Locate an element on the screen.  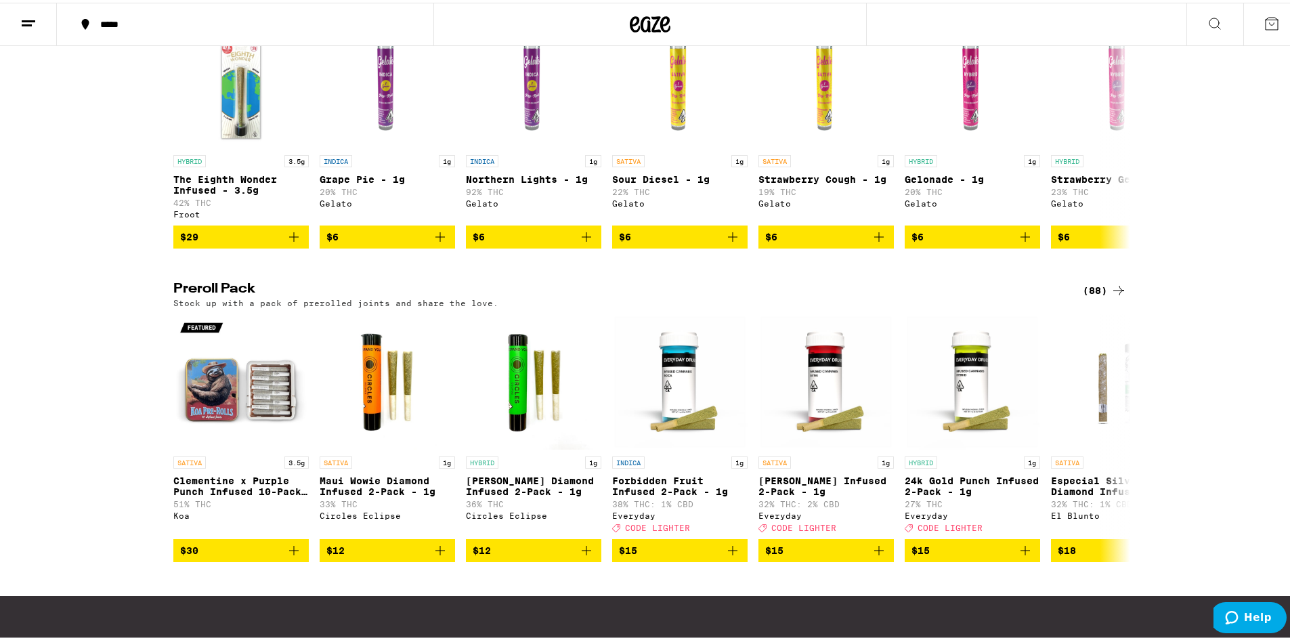
p: Gelonade - 1g is located at coordinates (973, 177).